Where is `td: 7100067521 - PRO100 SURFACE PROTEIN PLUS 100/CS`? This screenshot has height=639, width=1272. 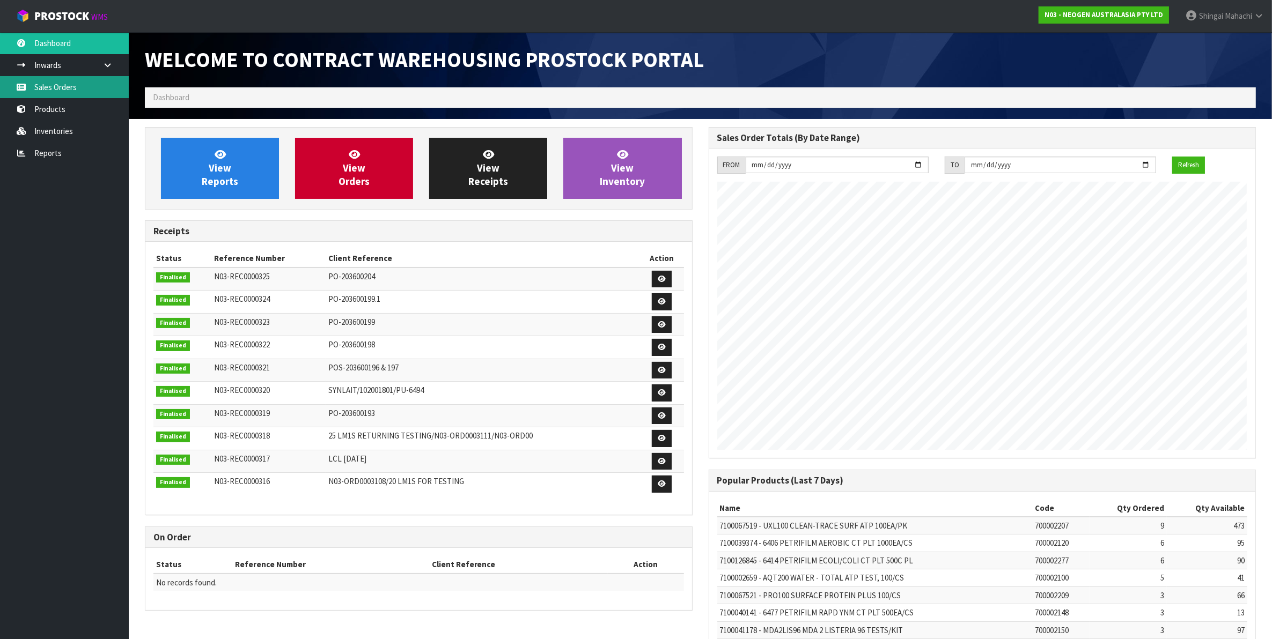 td: 7100067521 - PRO100 SURFACE PROTEIN PLUS 100/CS is located at coordinates (875, 595).